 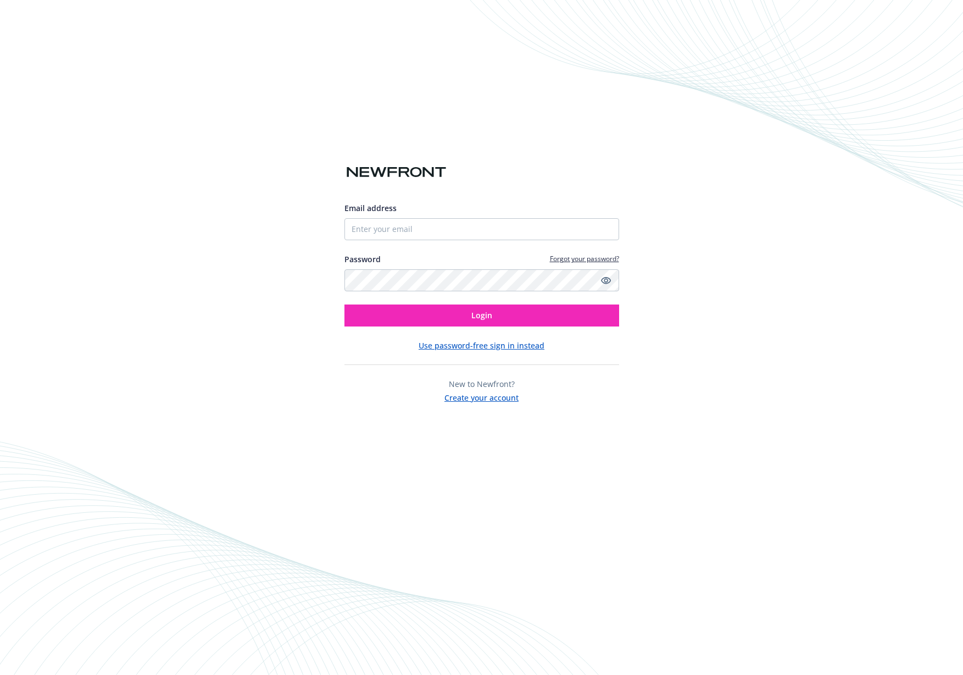 What do you see at coordinates (363, 259) in the screenshot?
I see `label: Password` at bounding box center [363, 259].